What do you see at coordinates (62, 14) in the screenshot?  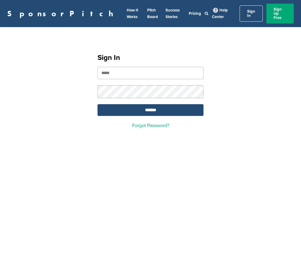 I see `a: SponsorPitch` at bounding box center [62, 14].